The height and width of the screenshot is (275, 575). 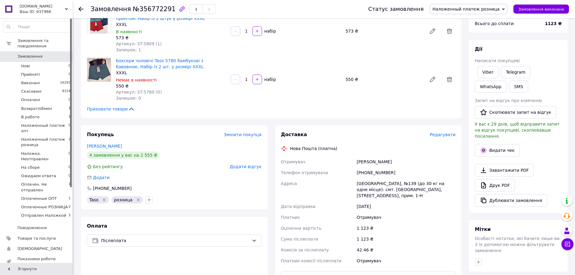 I want to click on img: Труси Taso шорти 5809 тканина модал із принтом. Набір із 2 штук у розмірі XXXL, so click(x=99, y=21).